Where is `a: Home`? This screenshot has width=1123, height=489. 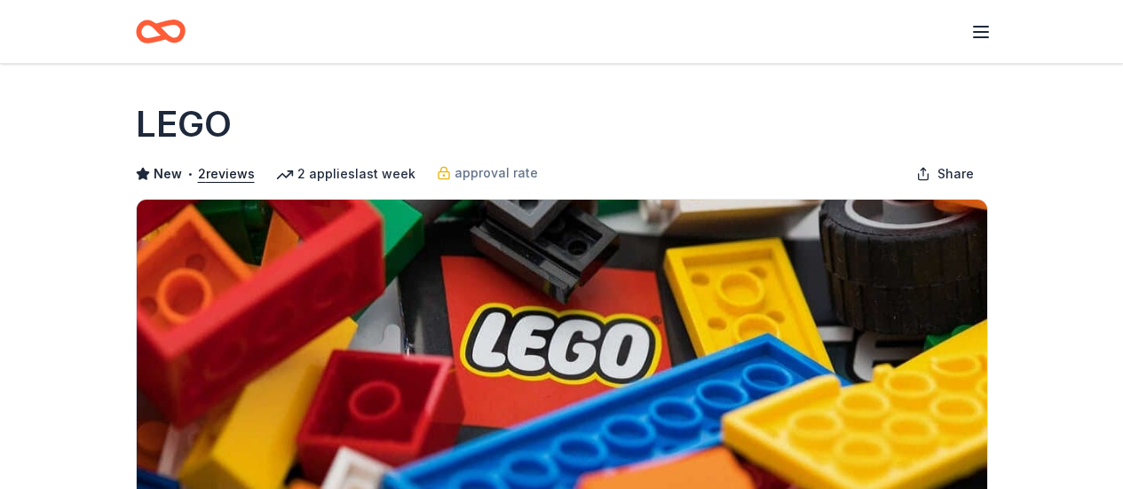 a: Home is located at coordinates (161, 31).